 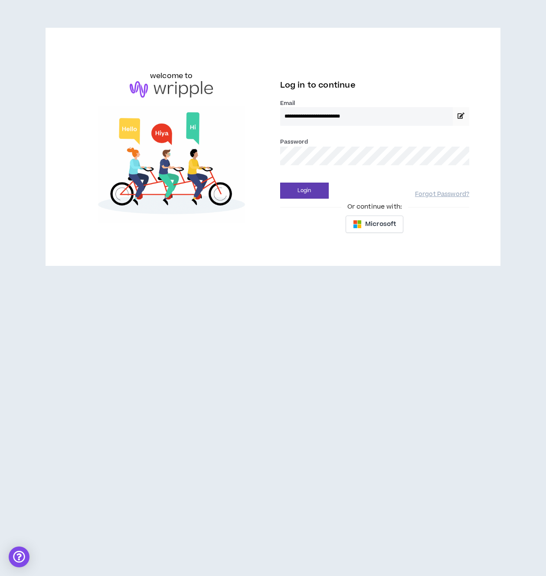 What do you see at coordinates (374, 207) in the screenshot?
I see `span: Or continue with:` at bounding box center [374, 207].